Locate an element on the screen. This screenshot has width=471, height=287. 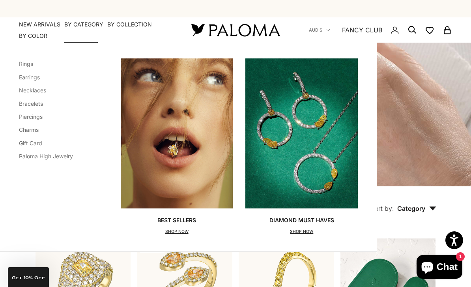
a: Piercings is located at coordinates (31, 116).